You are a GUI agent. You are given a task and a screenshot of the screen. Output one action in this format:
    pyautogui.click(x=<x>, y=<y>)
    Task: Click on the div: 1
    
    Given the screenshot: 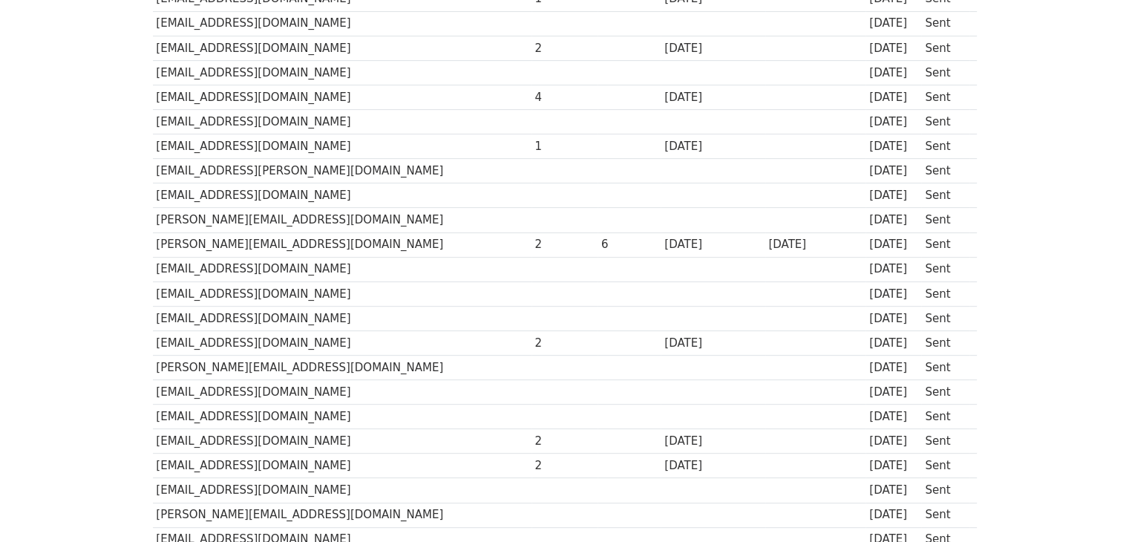 What is the action you would take?
    pyautogui.click(x=564, y=146)
    